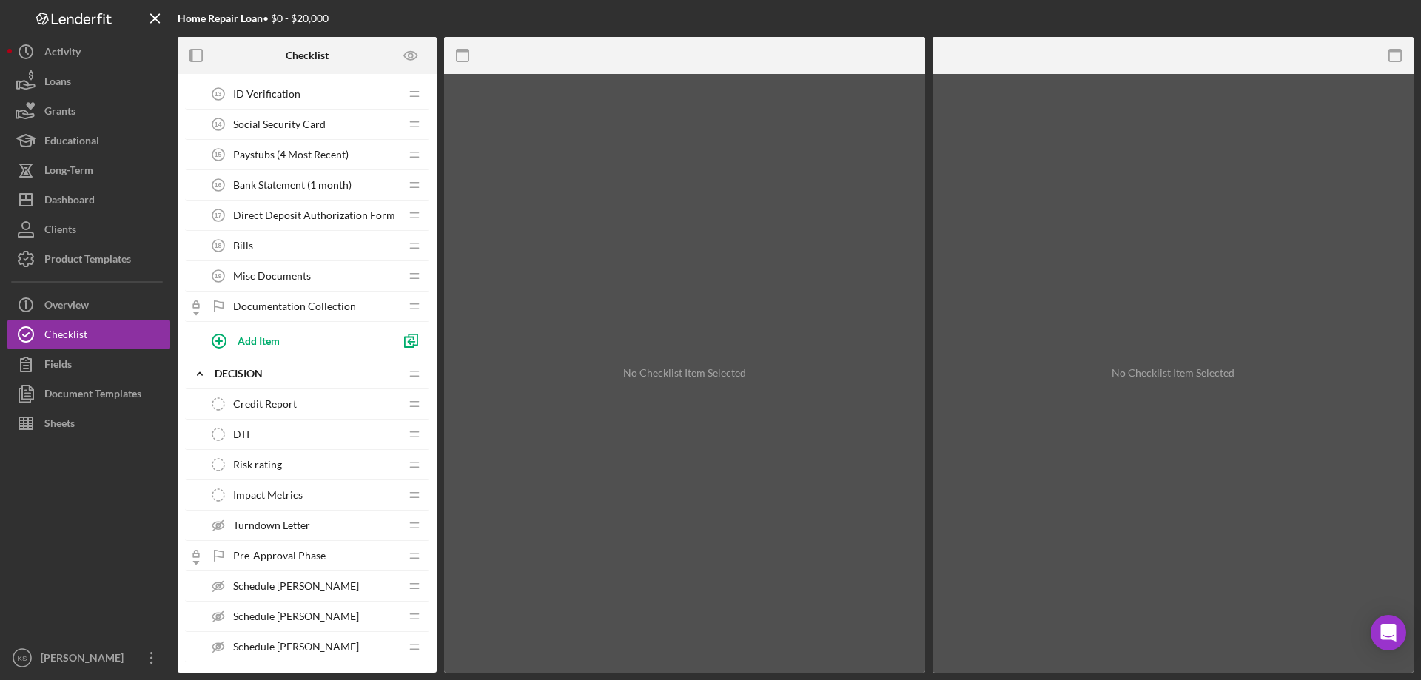 The image size is (1421, 680). Describe the element at coordinates (69, 172) in the screenshot. I see `div: Long-Term` at that location.